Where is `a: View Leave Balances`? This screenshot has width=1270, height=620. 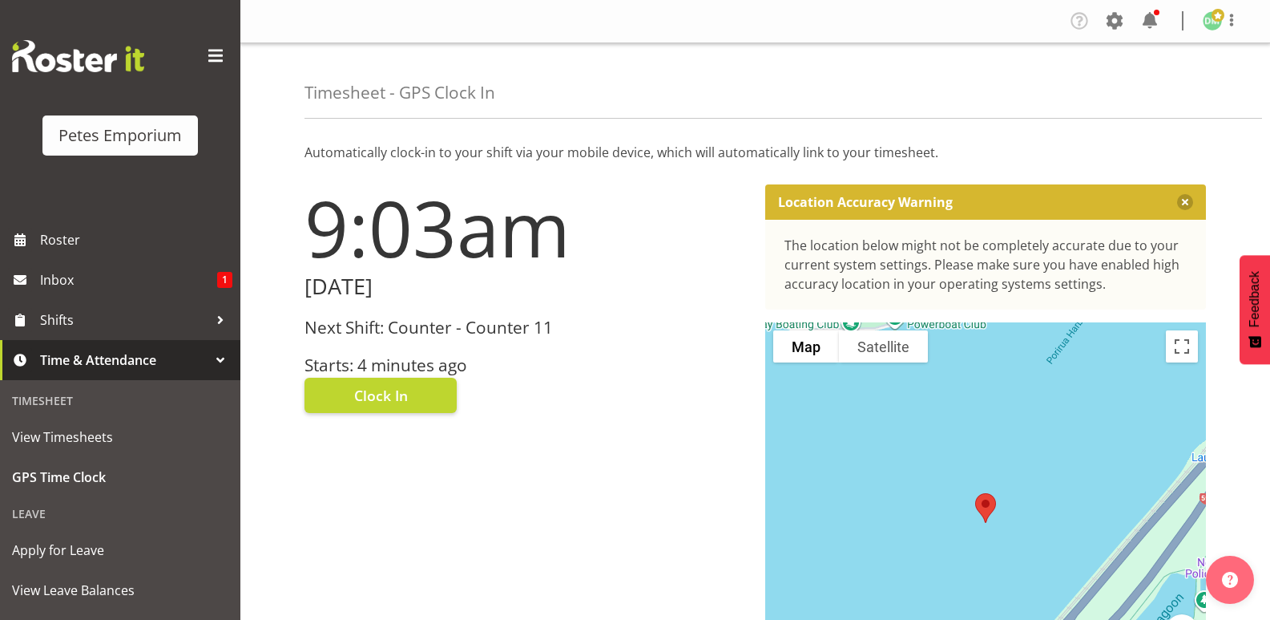 a: View Leave Balances is located at coordinates (120, 590).